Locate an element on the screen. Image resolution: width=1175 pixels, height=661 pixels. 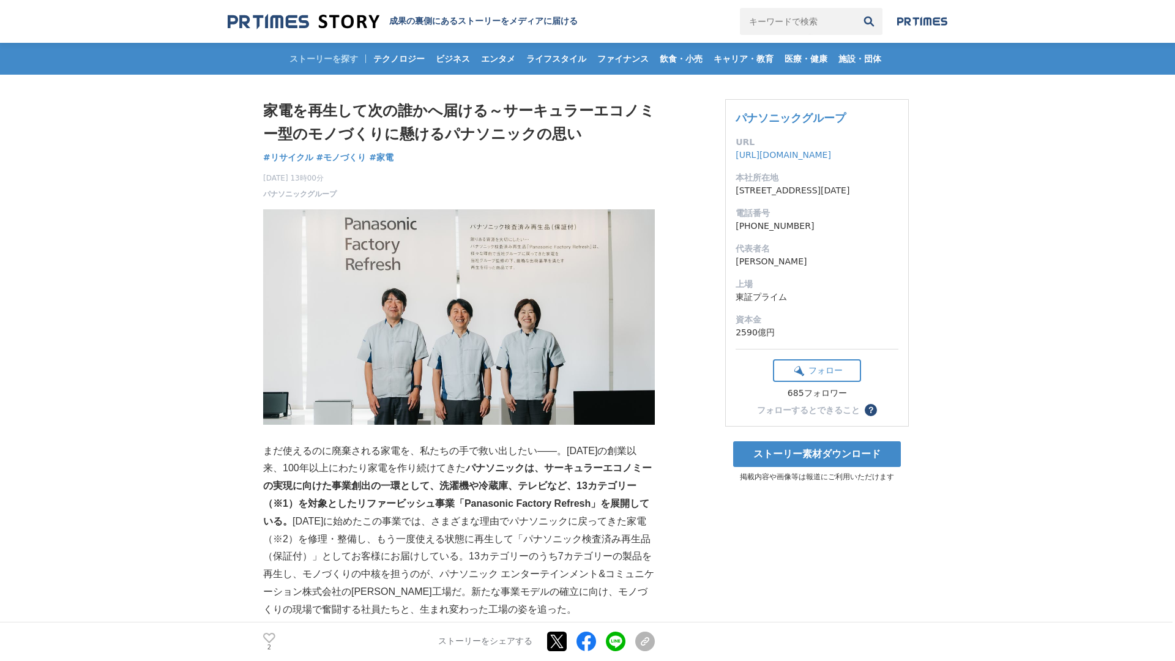
dt: 上場 is located at coordinates (817, 284).